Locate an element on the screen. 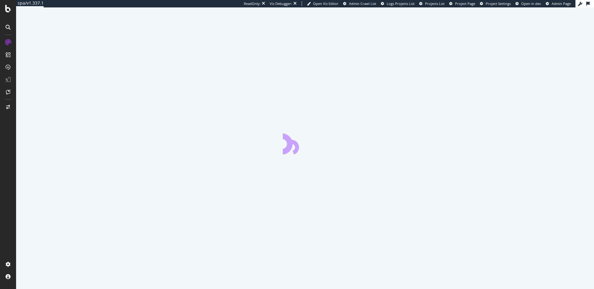  a: Open in dev is located at coordinates (528, 4).